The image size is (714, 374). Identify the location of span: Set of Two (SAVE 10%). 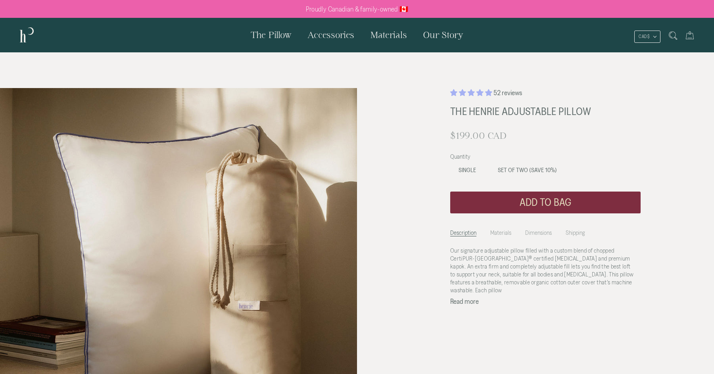
(527, 170).